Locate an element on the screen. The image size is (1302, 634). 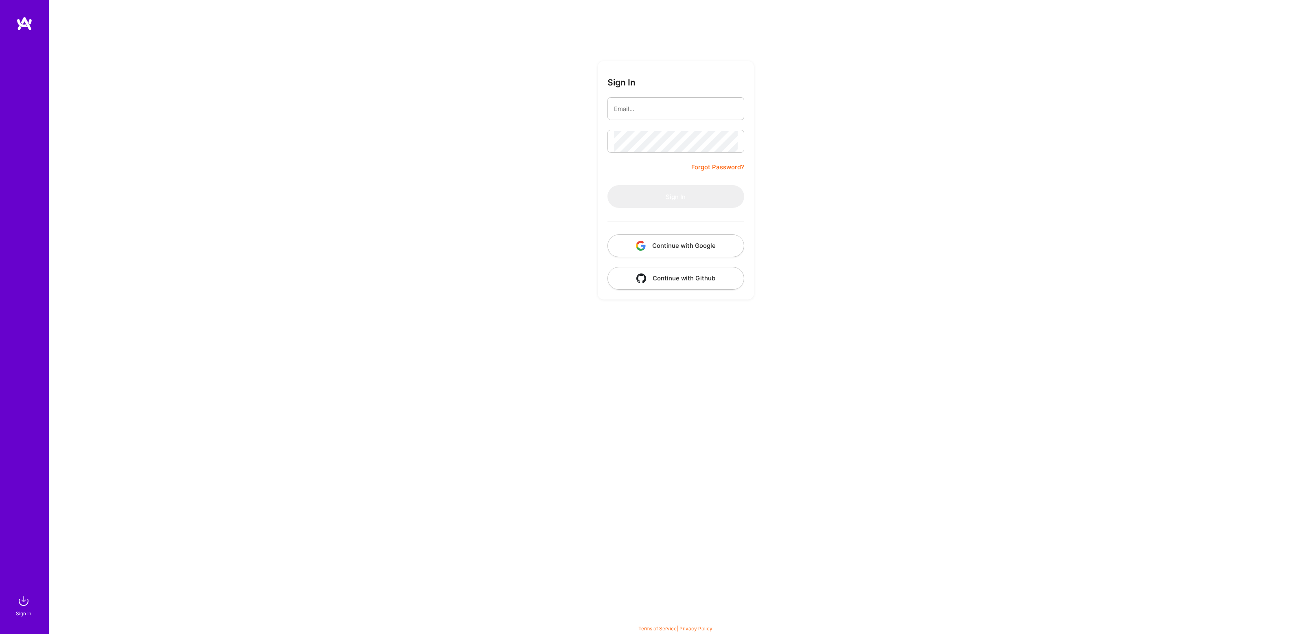
button: Continue with Github is located at coordinates (676, 278).